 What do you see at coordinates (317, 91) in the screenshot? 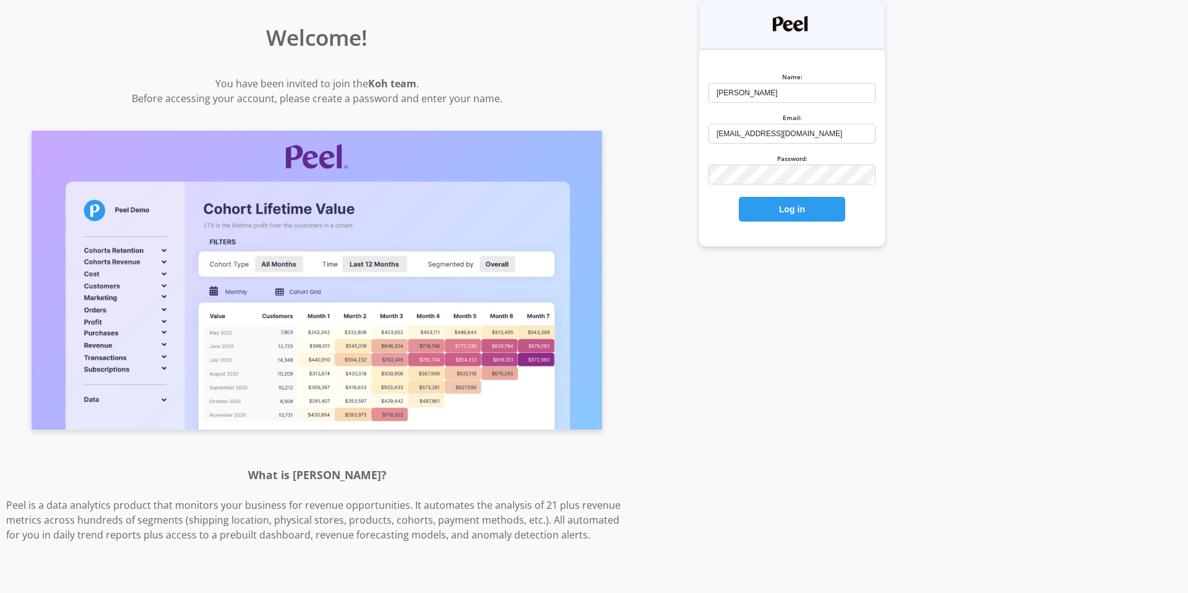
I see `p: You have been invited to join the . Before accessing your account, please create a password and e...` at bounding box center [317, 91].